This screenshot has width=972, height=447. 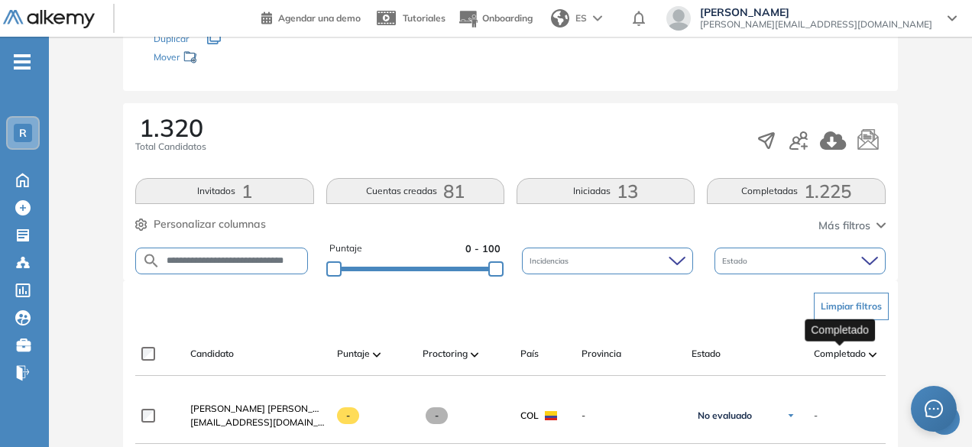 I want to click on div: Completado, so click(x=840, y=329).